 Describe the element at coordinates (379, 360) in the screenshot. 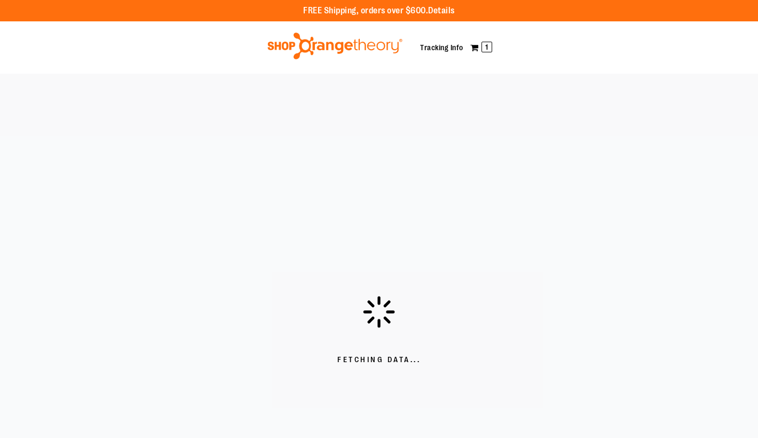

I see `span: Fetching Data...` at that location.